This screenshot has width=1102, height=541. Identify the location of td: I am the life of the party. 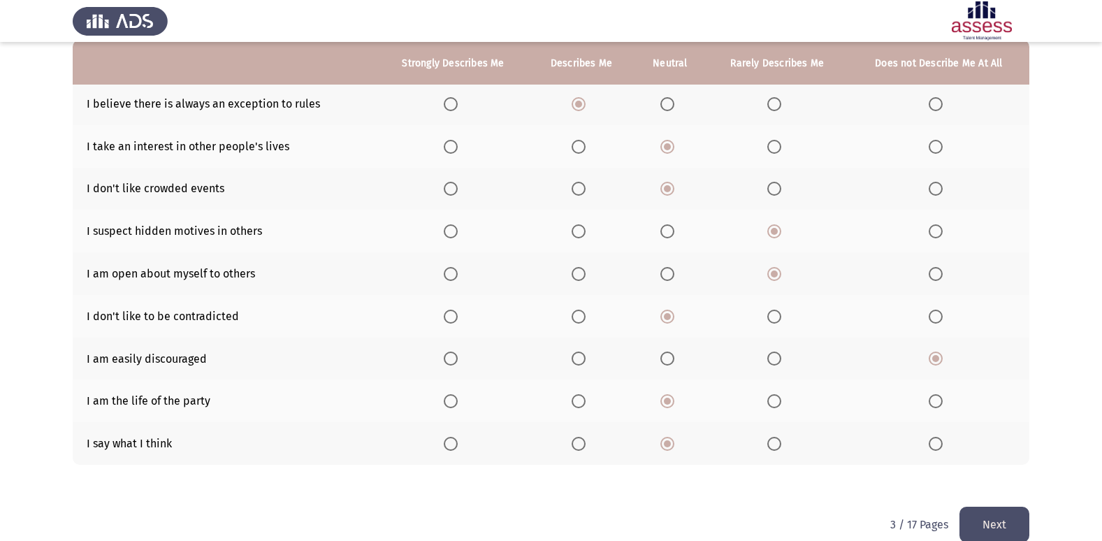
(225, 401).